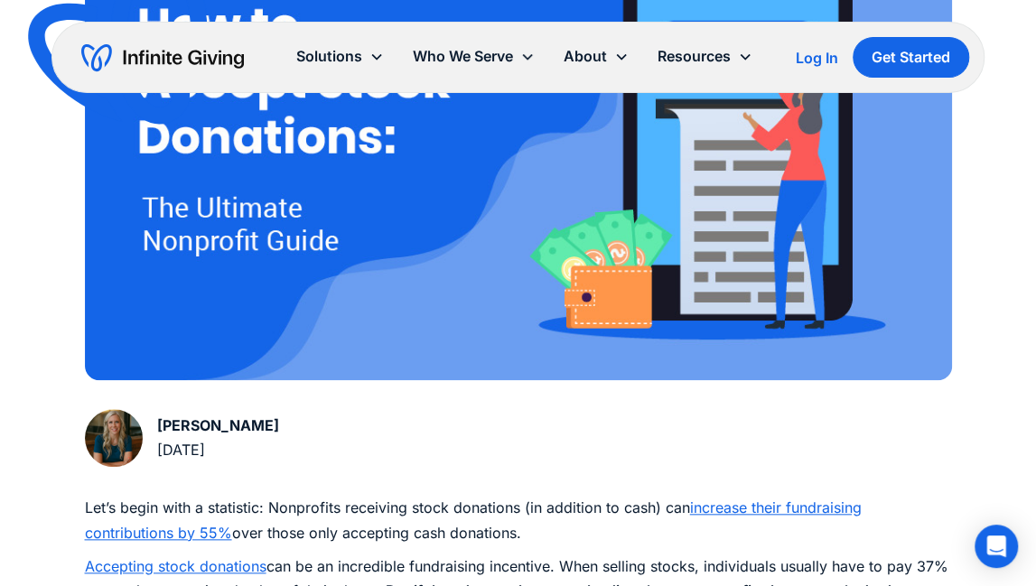  I want to click on div: Log In, so click(817, 58).